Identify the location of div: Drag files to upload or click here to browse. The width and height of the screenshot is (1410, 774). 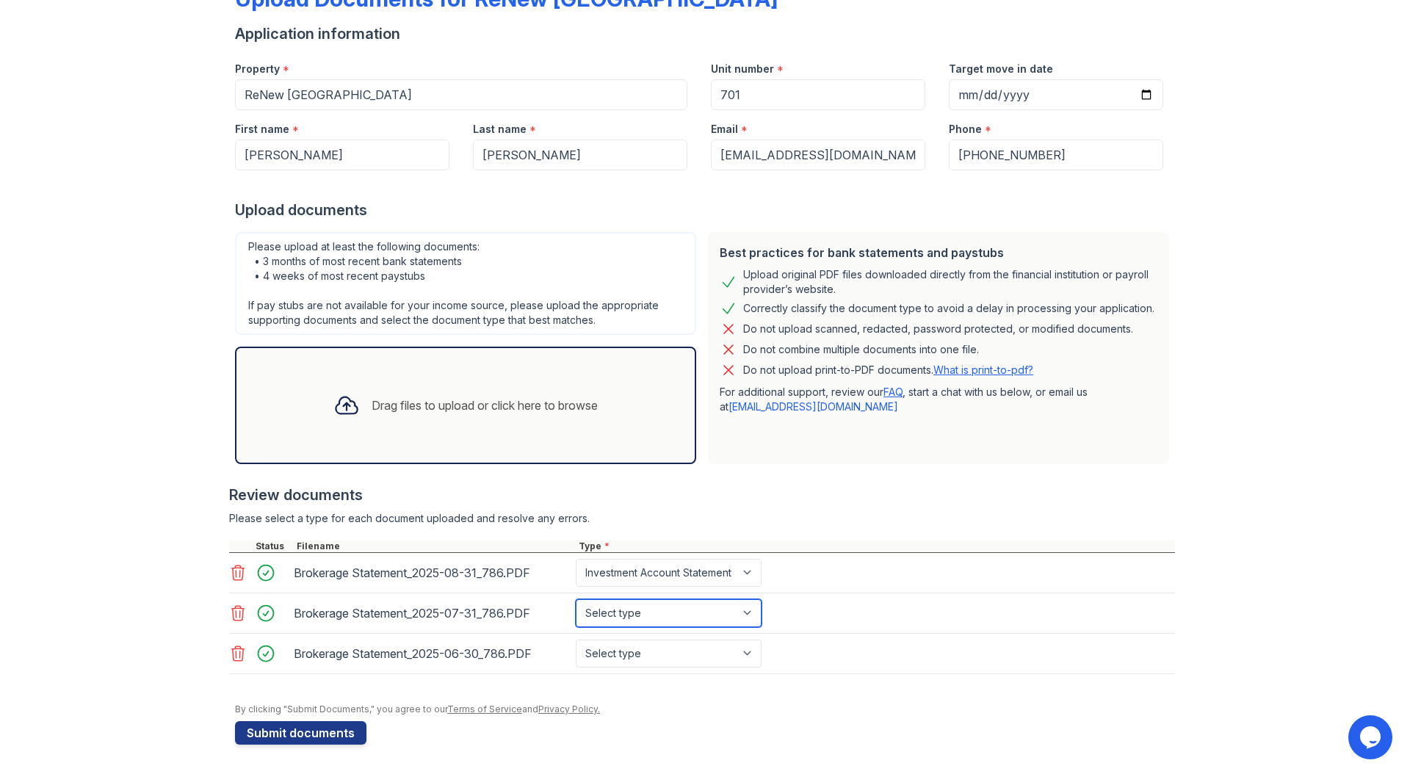
(485, 405).